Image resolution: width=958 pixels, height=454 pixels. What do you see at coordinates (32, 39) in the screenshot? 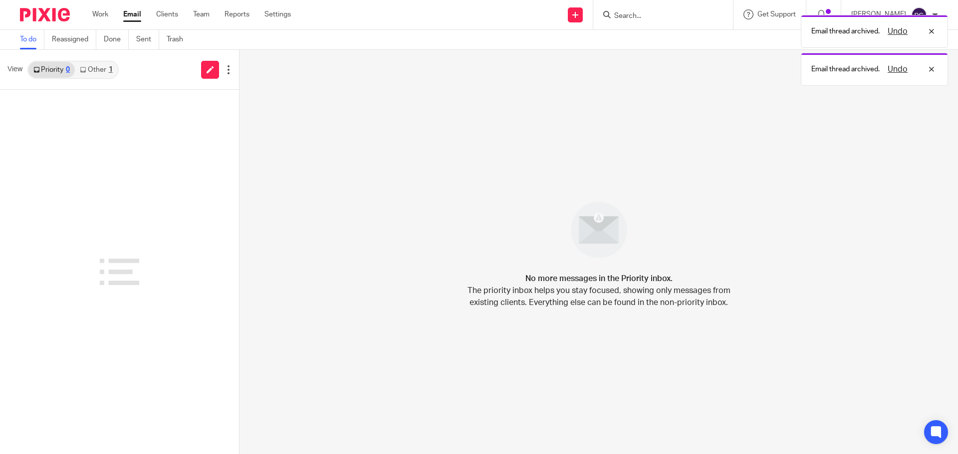
I see `a: To do` at bounding box center [32, 39].